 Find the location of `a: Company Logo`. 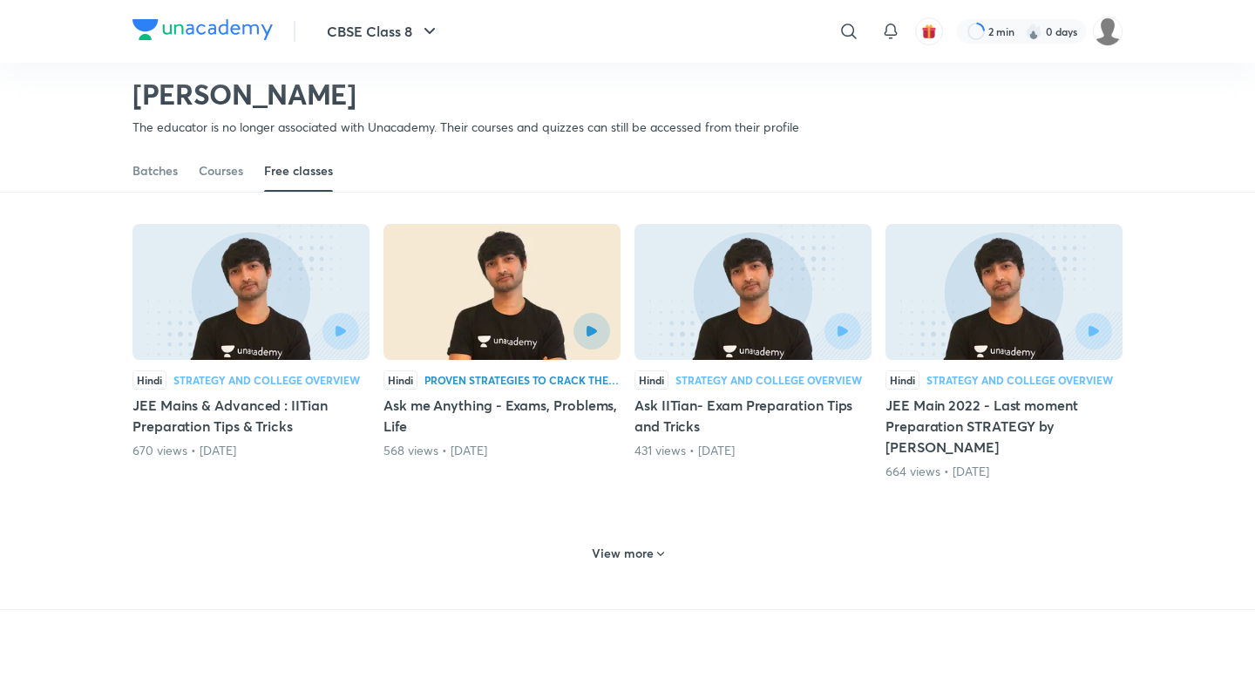

a: Company Logo is located at coordinates (202, 31).